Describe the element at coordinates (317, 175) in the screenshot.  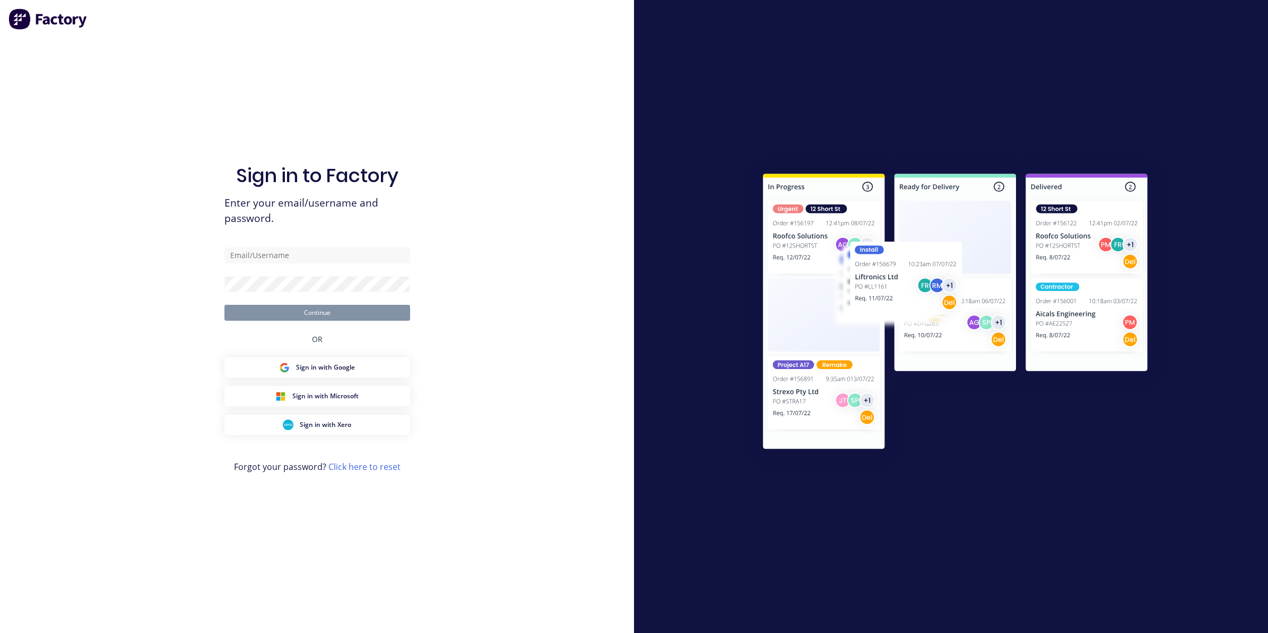
I see `h1: Sign in to Factory` at that location.